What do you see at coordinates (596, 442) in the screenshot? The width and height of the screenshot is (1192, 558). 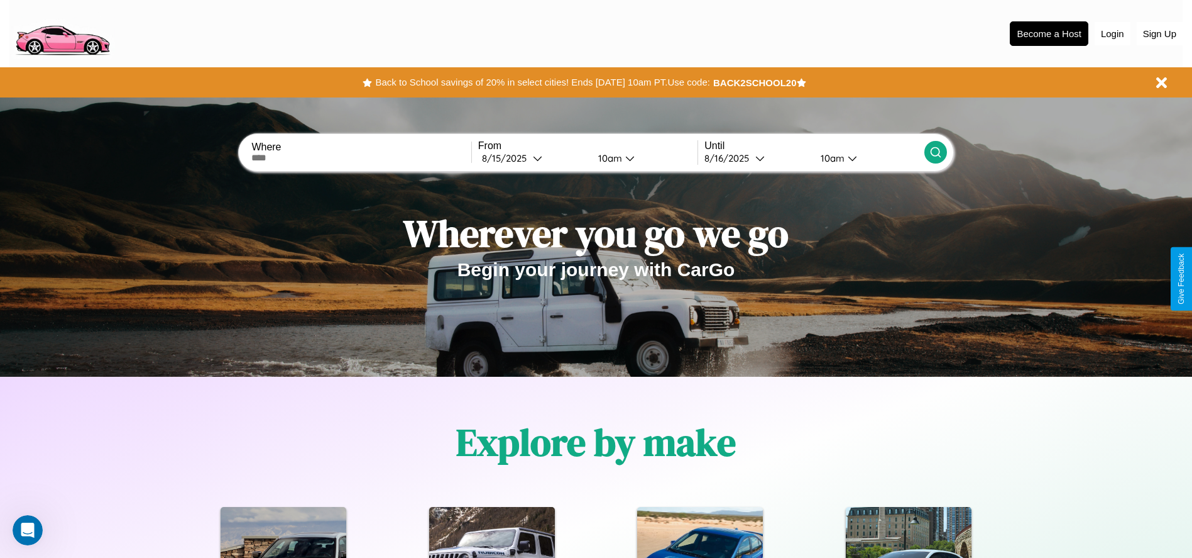 I see `h1: Explore by make` at bounding box center [596, 442].